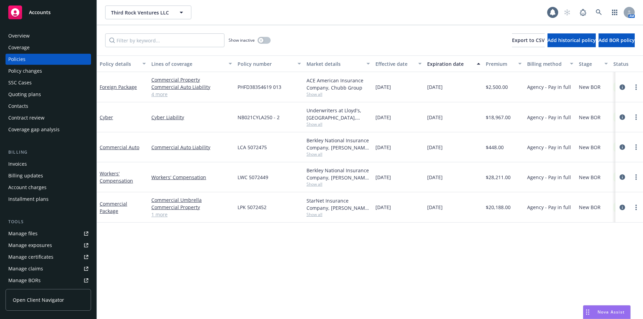  What do you see at coordinates (583, 12) in the screenshot?
I see `a: Report a Bug` at bounding box center [583, 12].